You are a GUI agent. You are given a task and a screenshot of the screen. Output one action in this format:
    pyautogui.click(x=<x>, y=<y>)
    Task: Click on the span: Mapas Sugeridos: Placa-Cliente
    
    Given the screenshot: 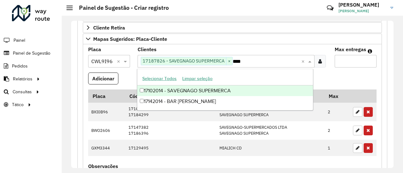 What is the action you would take?
    pyautogui.click(x=130, y=39)
    